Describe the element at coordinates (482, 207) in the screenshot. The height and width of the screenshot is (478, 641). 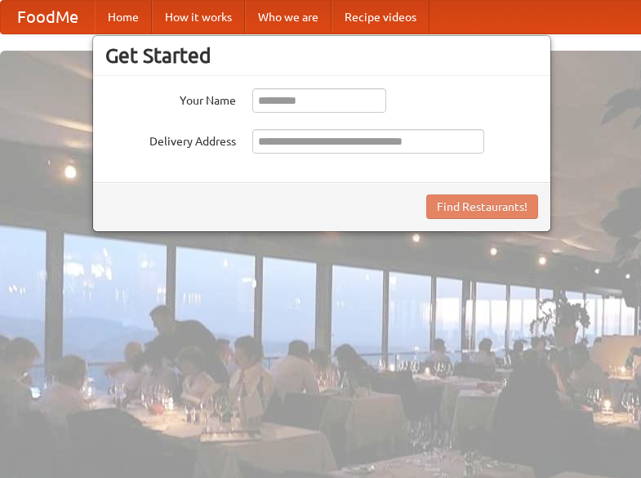
I see `button: Find Restaurants!` at that location.